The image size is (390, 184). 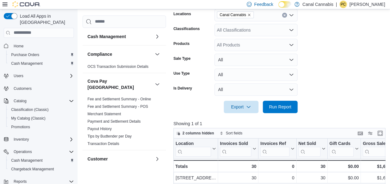 What do you see at coordinates (193, 149) in the screenshot?
I see `div: Location` at bounding box center [193, 149].